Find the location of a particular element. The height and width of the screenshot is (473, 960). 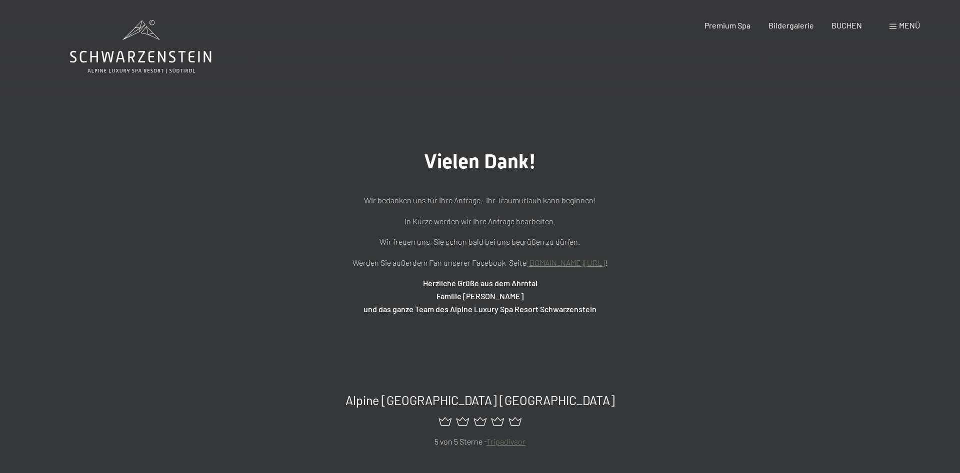

span: Menü is located at coordinates (909, 25).